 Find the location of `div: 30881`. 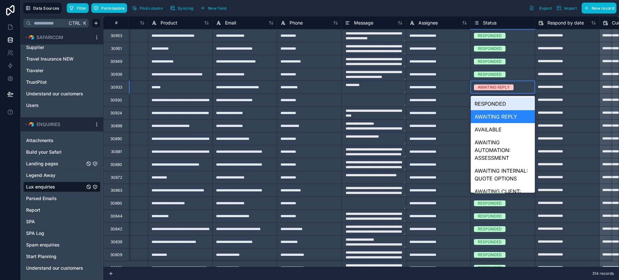

div: 30881 is located at coordinates (116, 152).